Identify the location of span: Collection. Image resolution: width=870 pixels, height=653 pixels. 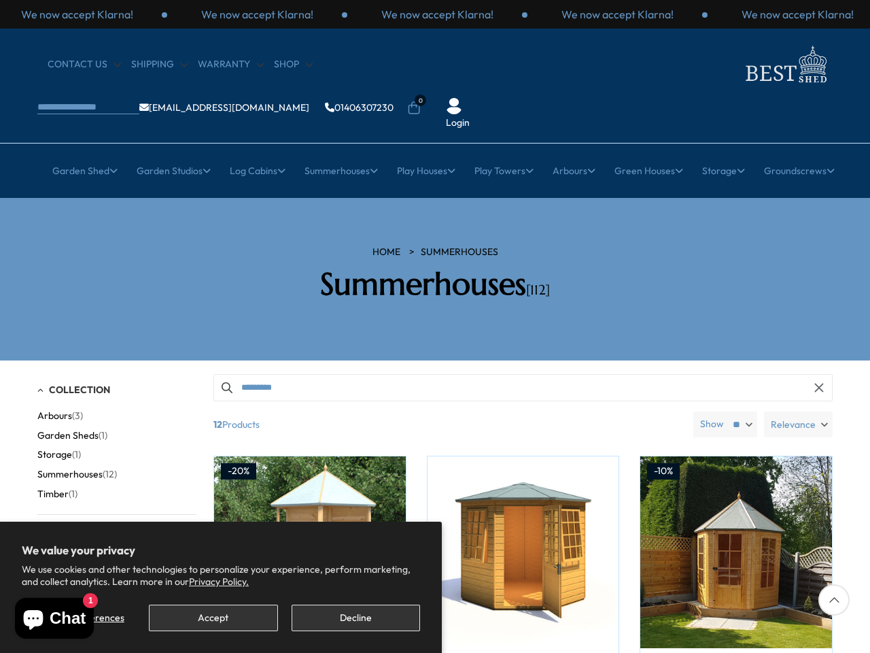
(80, 390).